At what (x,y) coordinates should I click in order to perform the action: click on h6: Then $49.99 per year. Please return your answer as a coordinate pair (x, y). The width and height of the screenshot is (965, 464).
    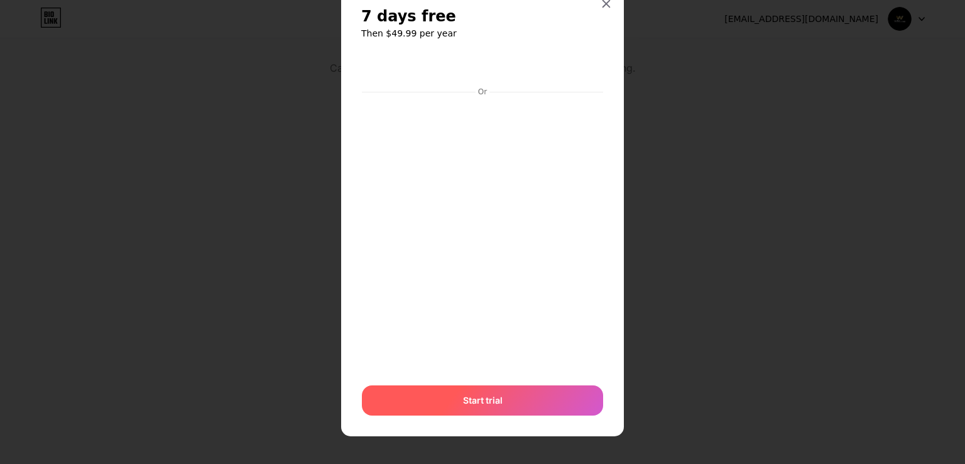
    Looking at the image, I should click on (483, 33).